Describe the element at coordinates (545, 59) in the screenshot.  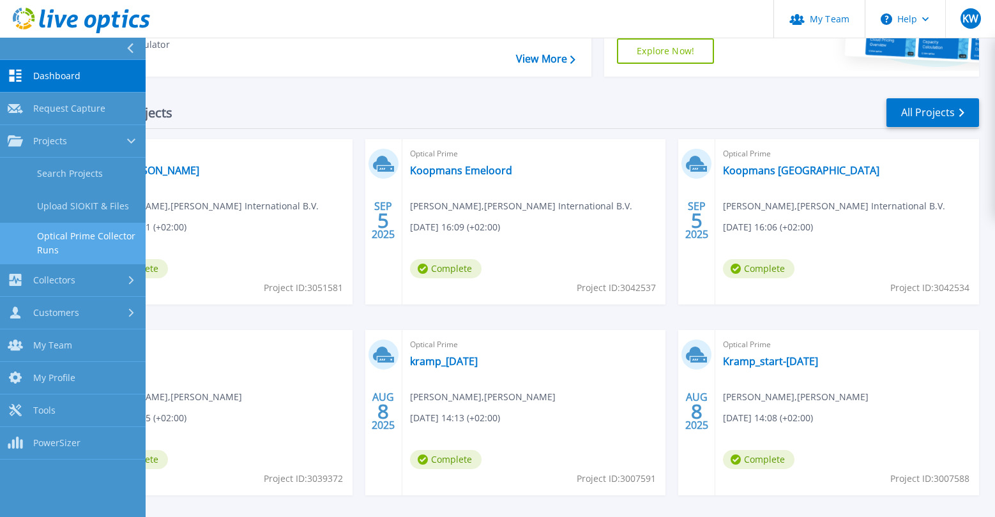
I see `a: View More` at that location.